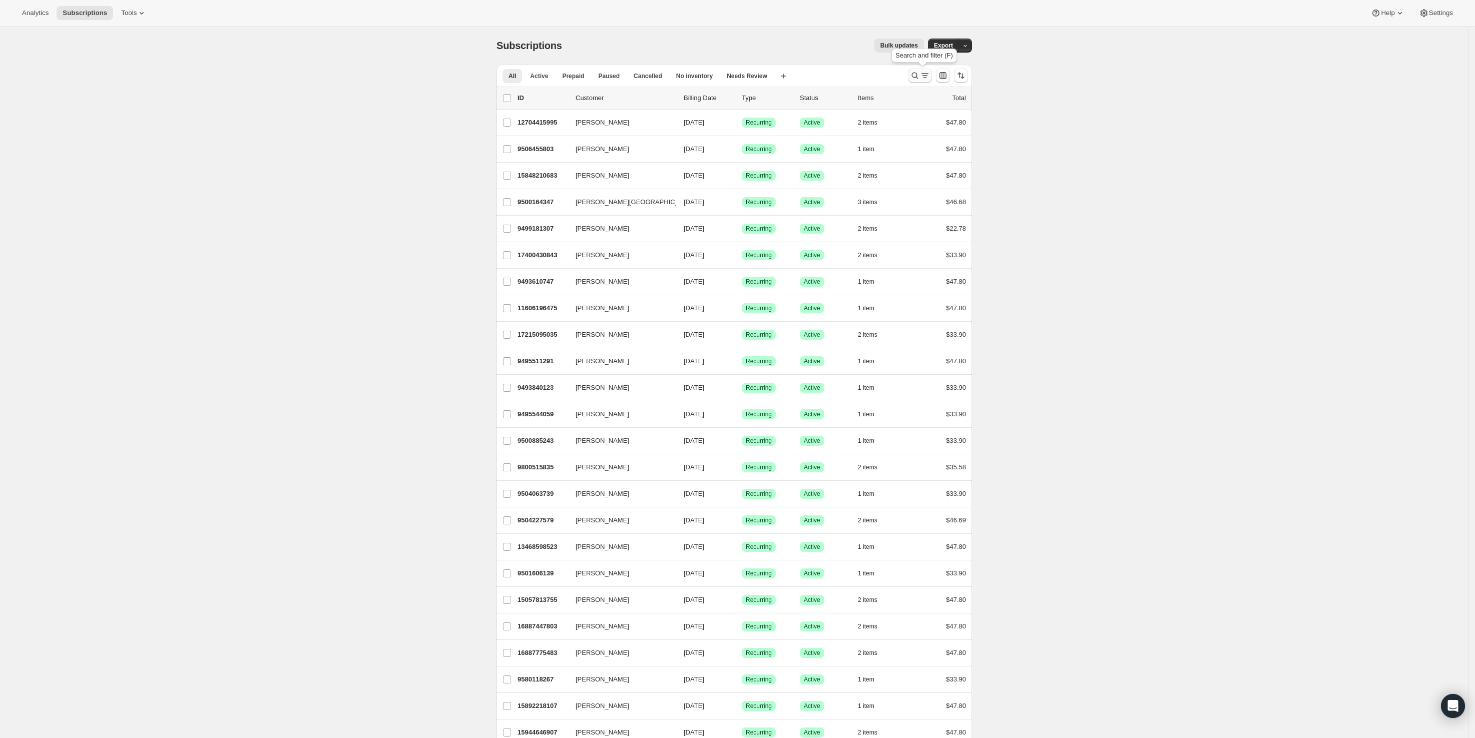 This screenshot has width=1475, height=738. Describe the element at coordinates (868, 202) in the screenshot. I see `span: 3 items` at that location.